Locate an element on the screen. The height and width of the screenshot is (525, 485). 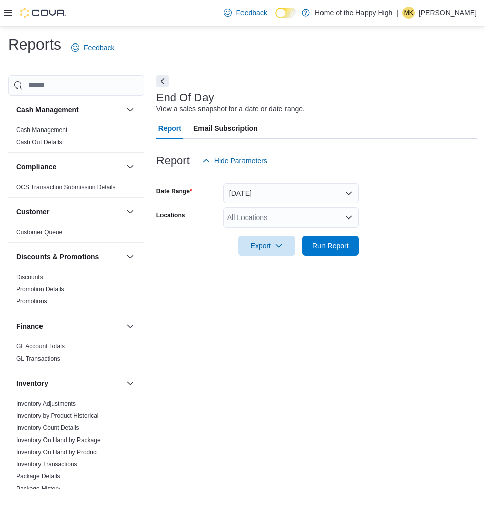
h3: Compliance is located at coordinates (36, 167).